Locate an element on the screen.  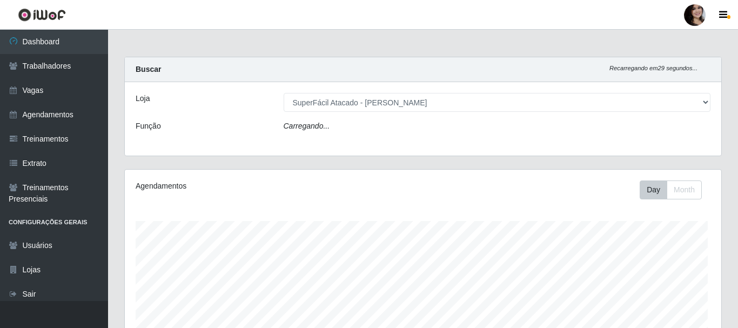
button: Day is located at coordinates (653, 190).